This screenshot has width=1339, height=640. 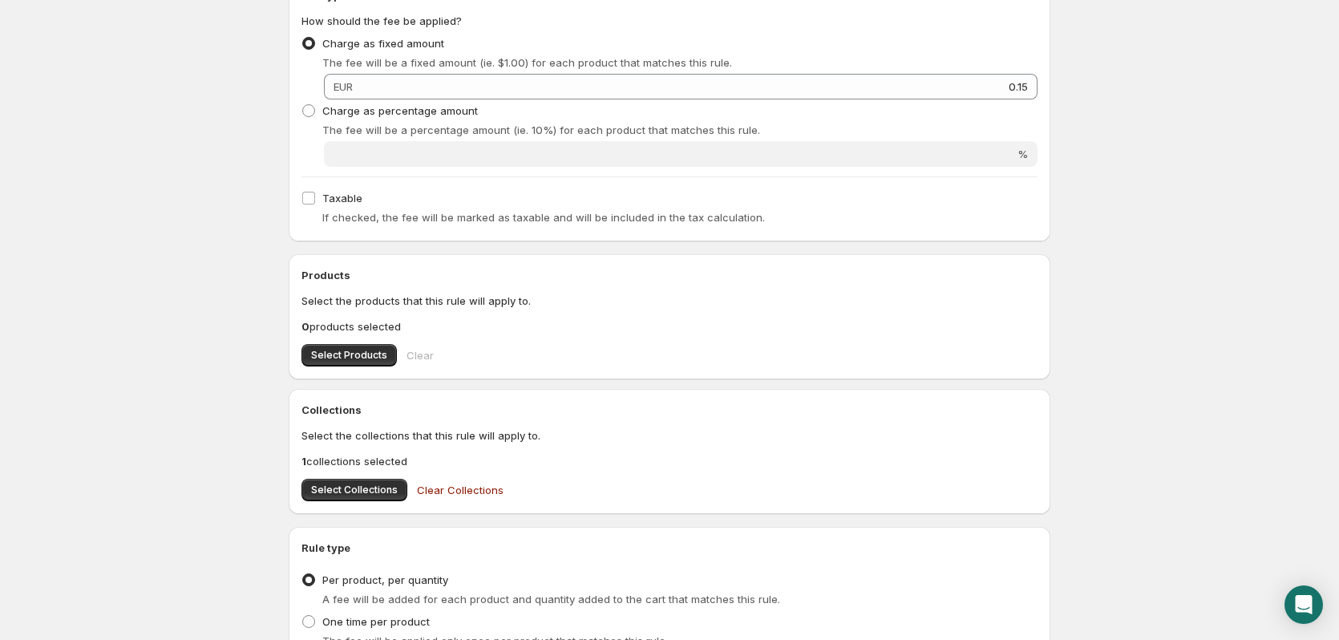 I want to click on p: Select the products that this rule will apply to., so click(x=669, y=301).